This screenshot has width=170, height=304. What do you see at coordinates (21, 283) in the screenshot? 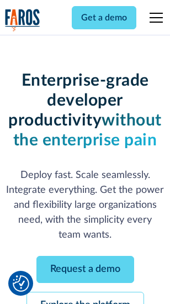
I see `button: Cookie Settings` at bounding box center [21, 283].